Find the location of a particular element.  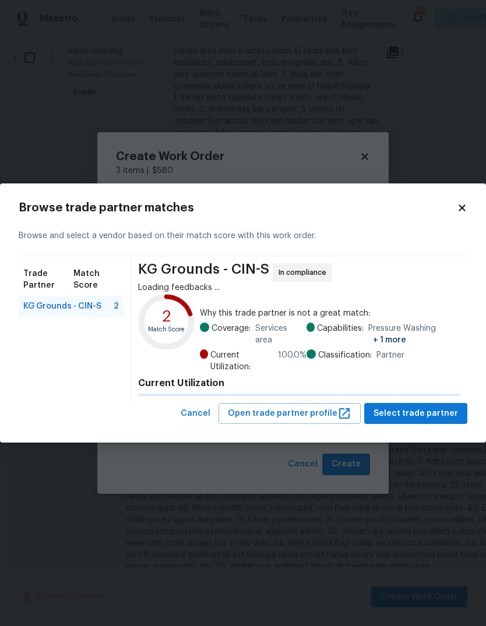

span: Services area is located at coordinates (281, 334).